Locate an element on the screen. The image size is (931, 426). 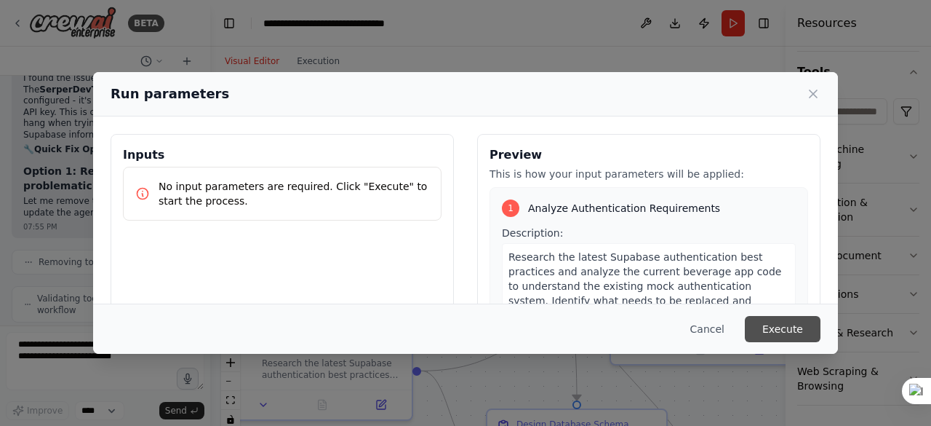
h2: Run parameters is located at coordinates (170, 94).